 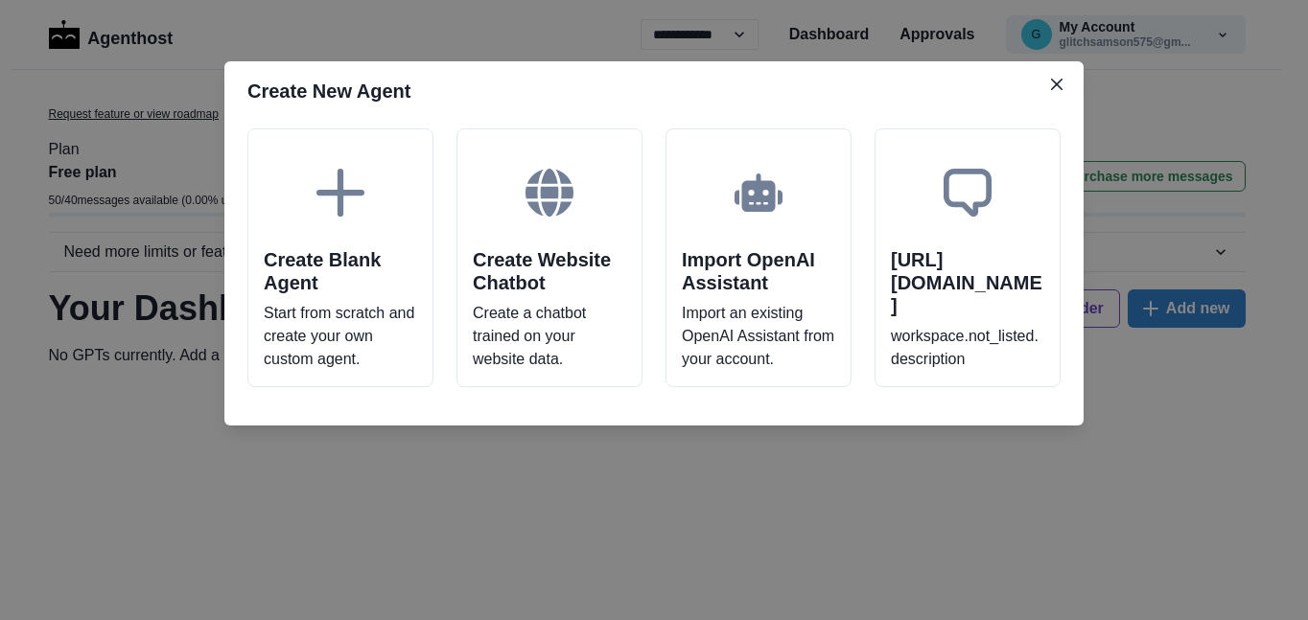 I want to click on p: Start from scratch and create your own custom agent., so click(x=340, y=337).